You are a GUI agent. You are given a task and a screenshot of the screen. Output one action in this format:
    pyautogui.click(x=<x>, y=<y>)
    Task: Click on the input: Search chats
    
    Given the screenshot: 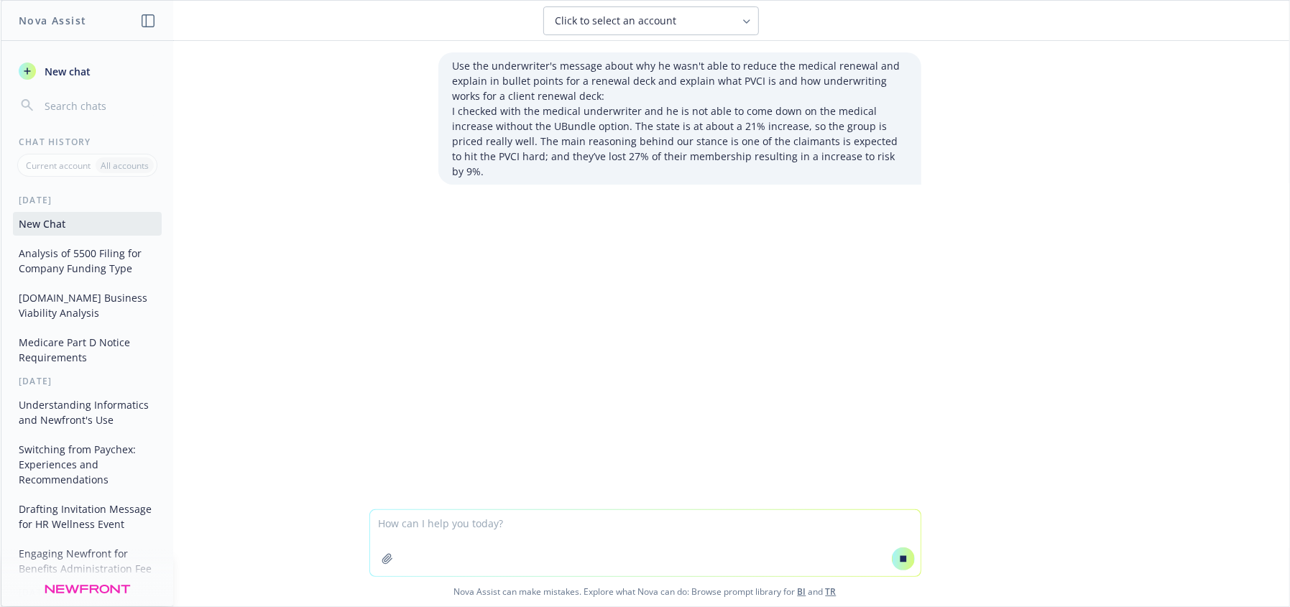 What is the action you would take?
    pyautogui.click(x=98, y=106)
    